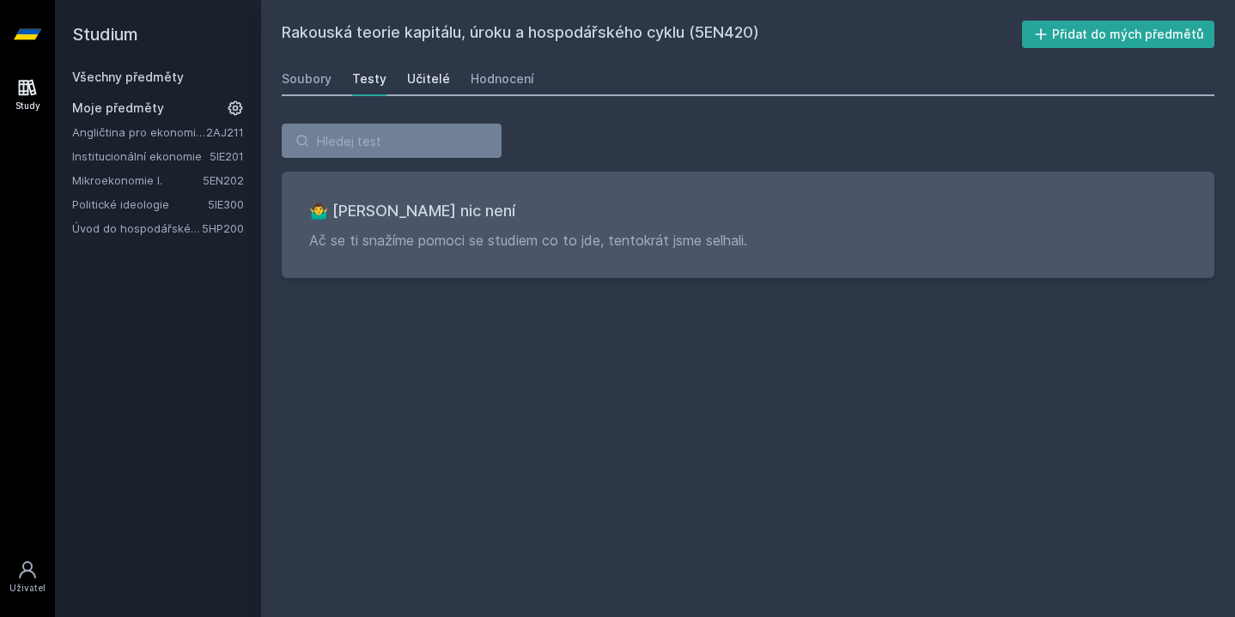 This screenshot has height=617, width=1235. What do you see at coordinates (223, 180) in the screenshot?
I see `a: 5EN202` at bounding box center [223, 180].